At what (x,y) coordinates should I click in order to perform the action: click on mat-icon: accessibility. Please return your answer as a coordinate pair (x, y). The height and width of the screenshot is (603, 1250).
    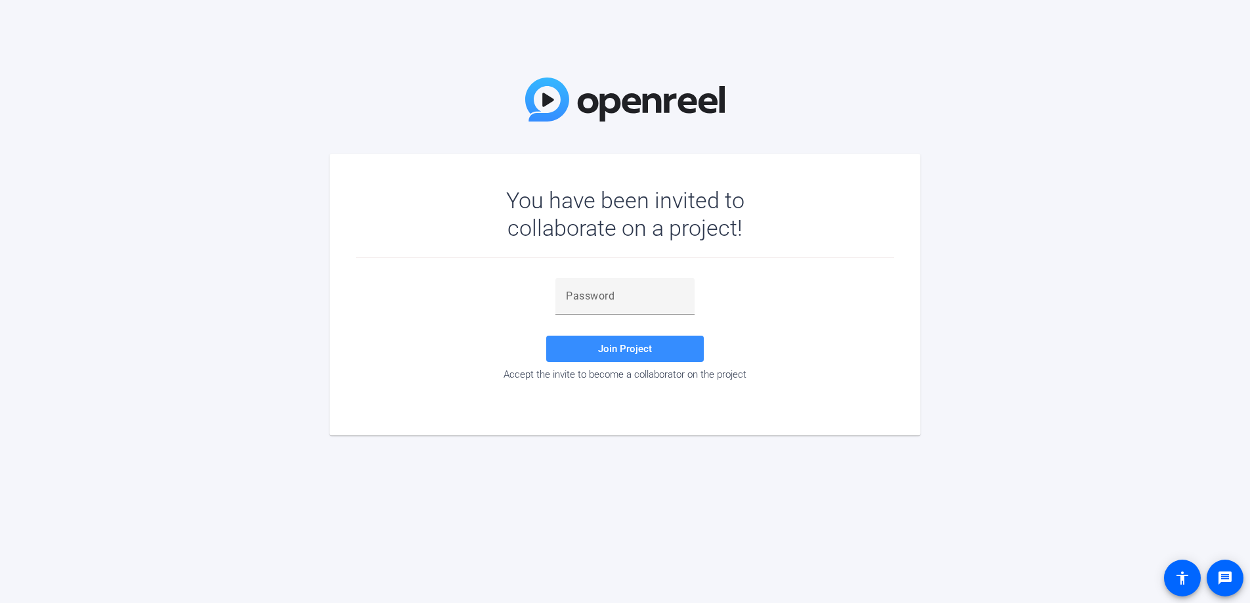
    Looking at the image, I should click on (1182, 578).